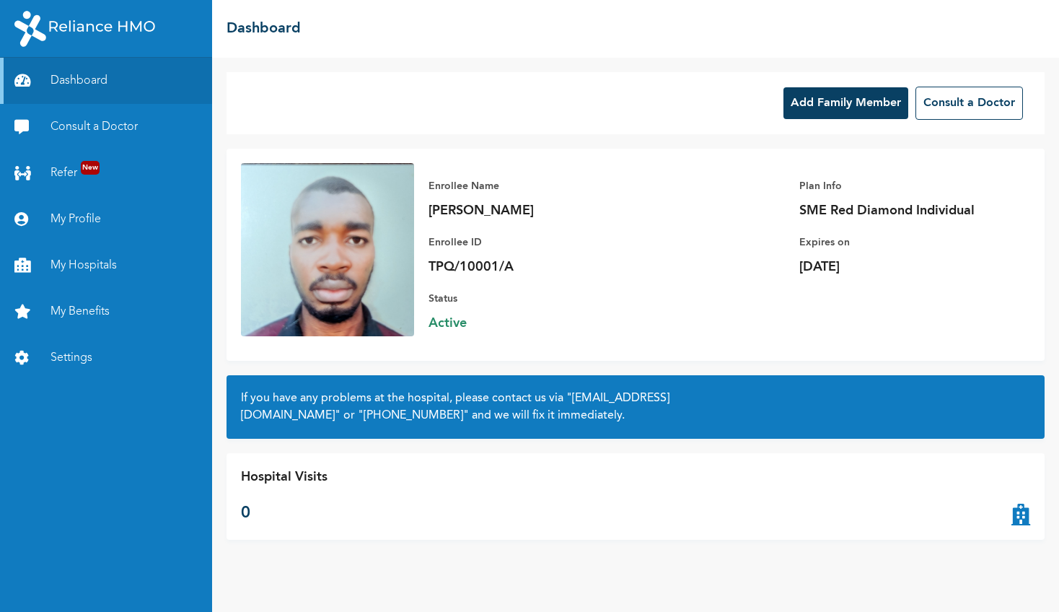  Describe the element at coordinates (284, 477) in the screenshot. I see `p: Hospital Visits` at that location.